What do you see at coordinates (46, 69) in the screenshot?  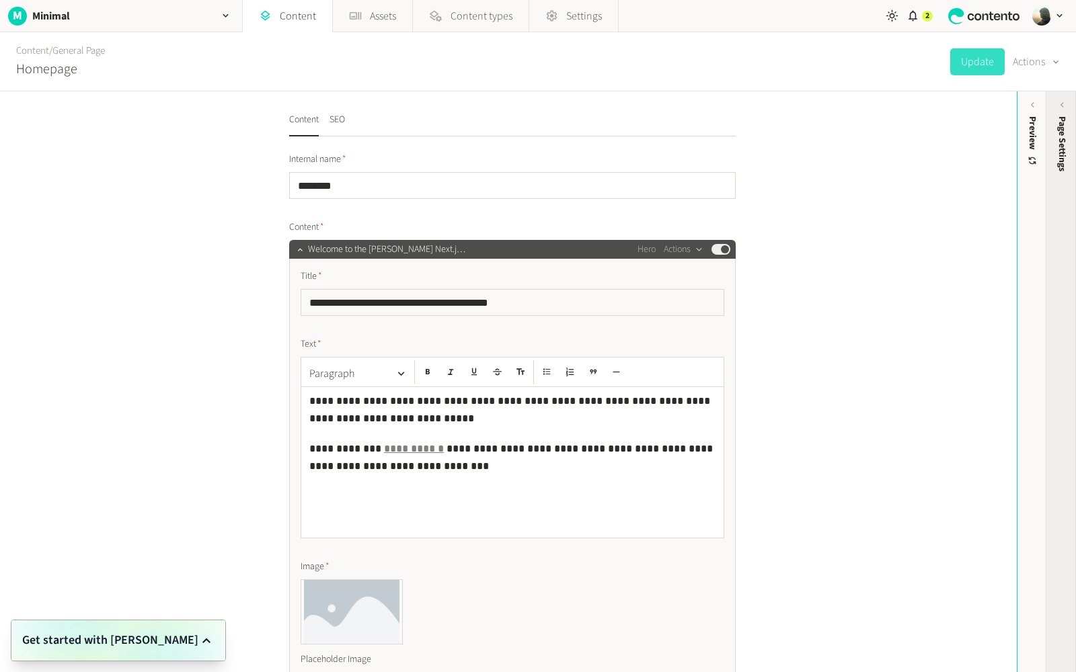 I see `h2: Homepage` at bounding box center [46, 69].